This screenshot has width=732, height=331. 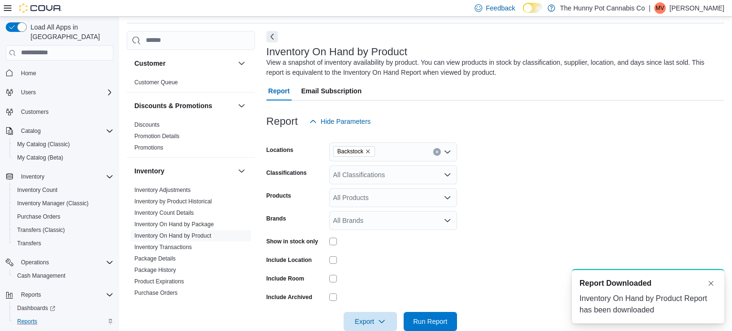 I want to click on a: Cash Management, so click(x=41, y=276).